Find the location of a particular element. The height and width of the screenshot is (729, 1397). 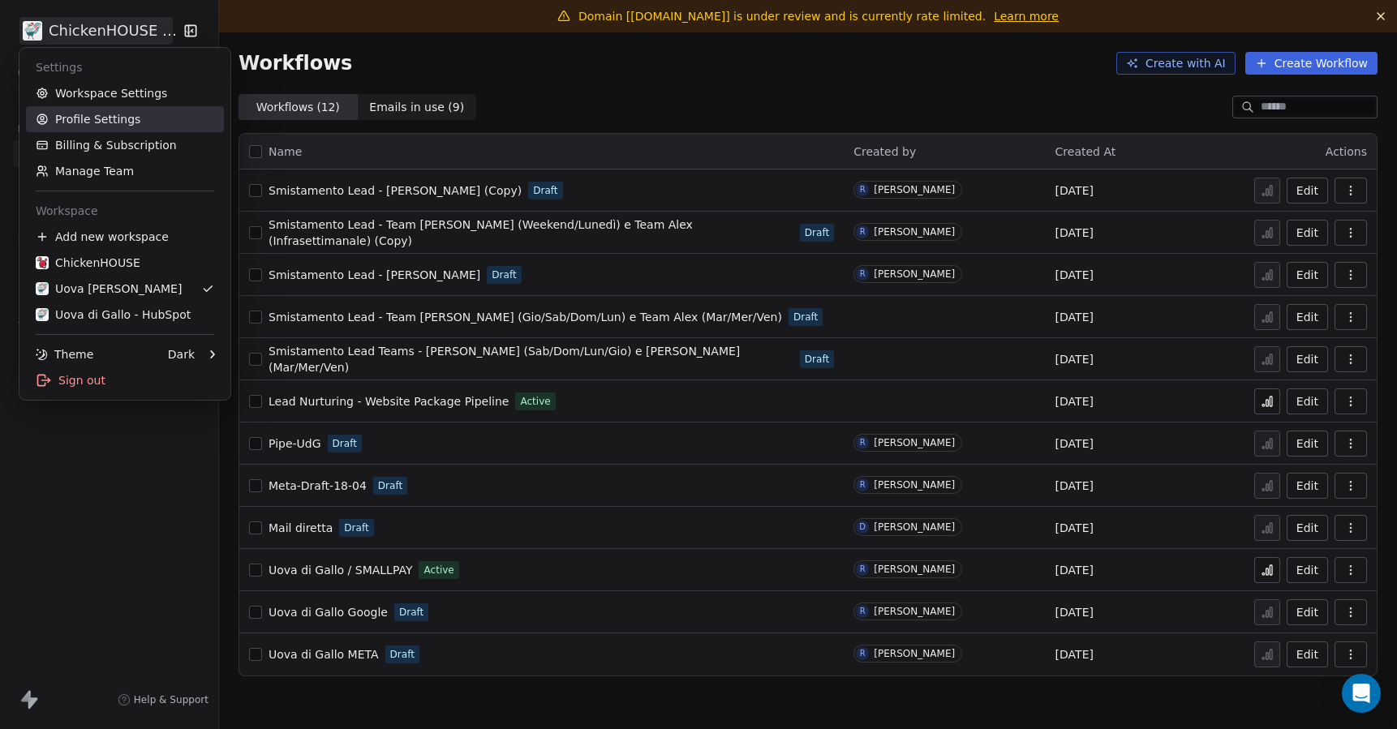

div: Dominio is located at coordinates (105, 101).